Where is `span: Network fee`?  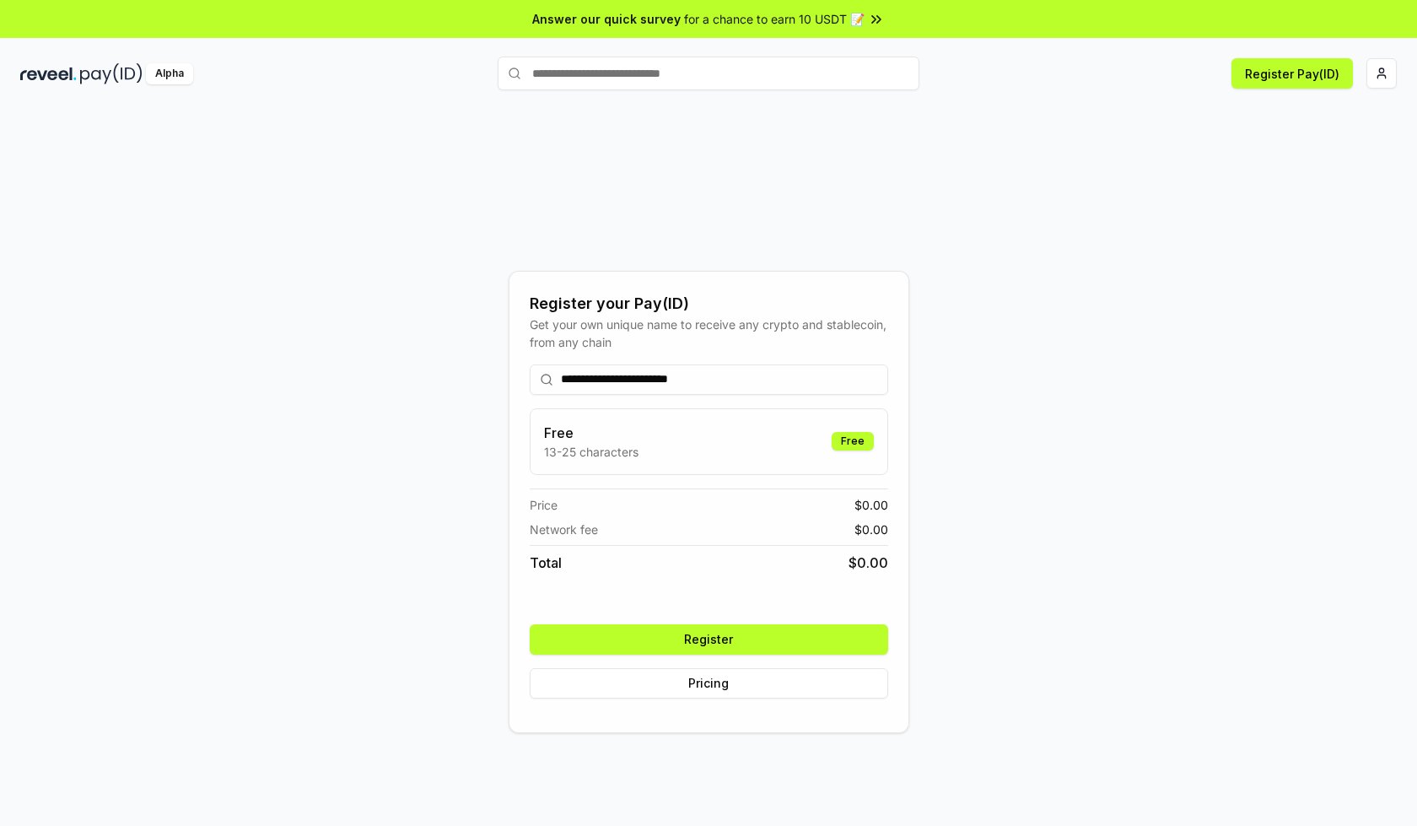
span: Network fee is located at coordinates (564, 529).